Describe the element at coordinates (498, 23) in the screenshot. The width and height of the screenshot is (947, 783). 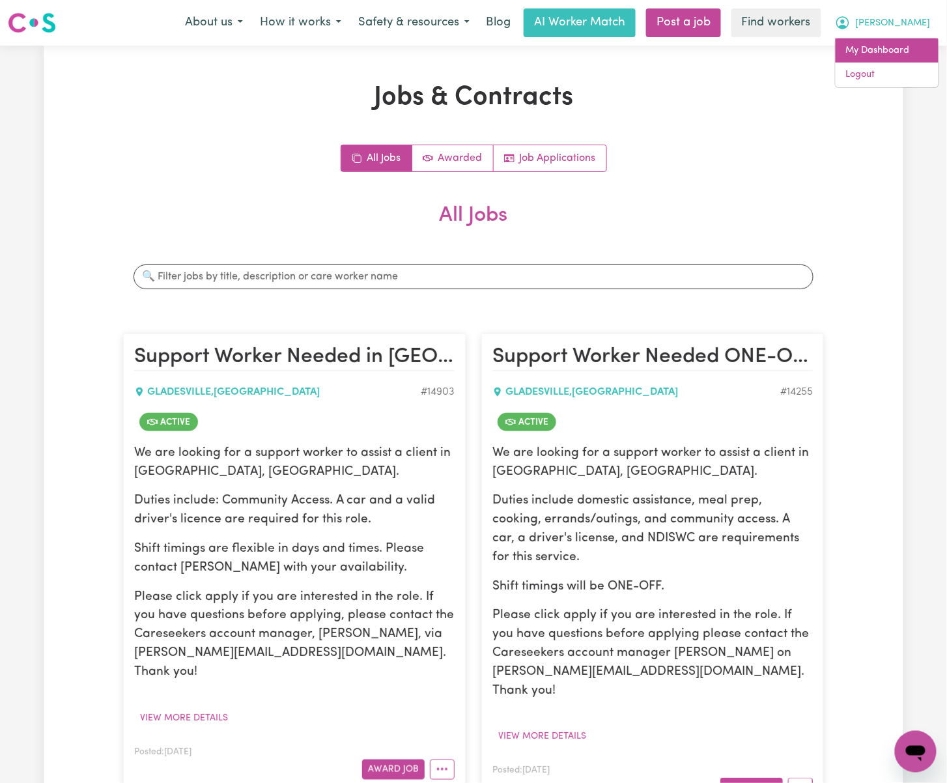
I see `a: Blog` at that location.